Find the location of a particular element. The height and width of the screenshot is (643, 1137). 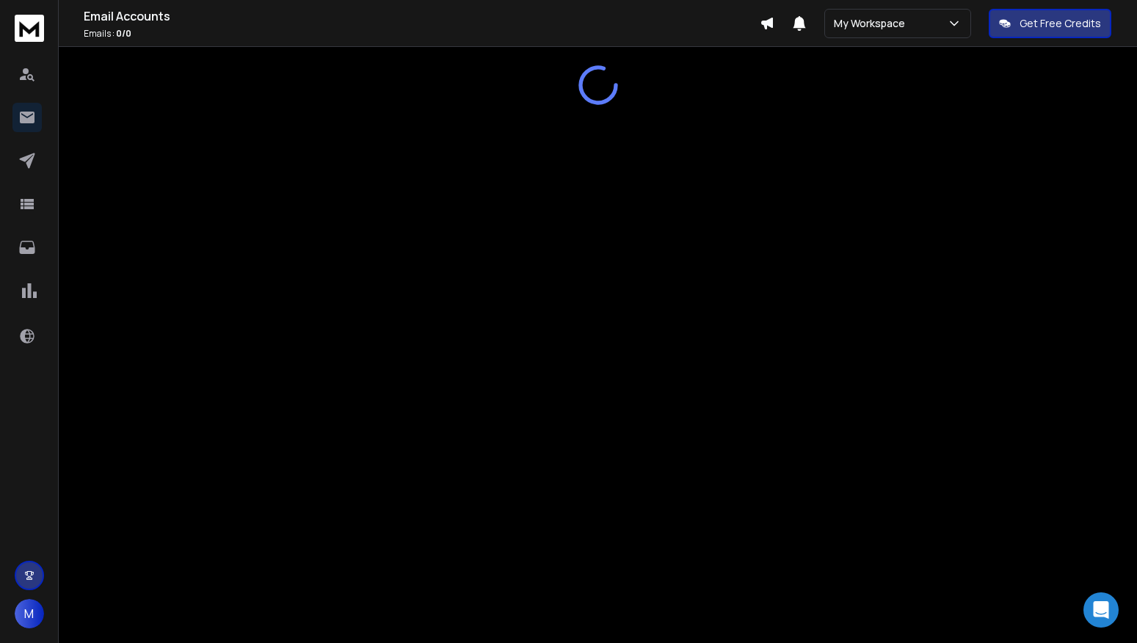

h1: Email Accounts is located at coordinates (421, 16).